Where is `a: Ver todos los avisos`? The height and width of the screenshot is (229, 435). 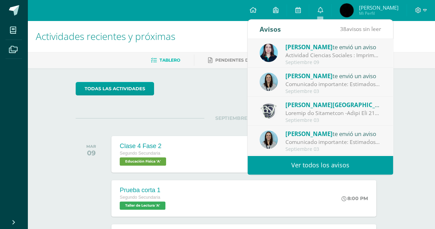
a: Ver todos los avisos is located at coordinates (320, 165).